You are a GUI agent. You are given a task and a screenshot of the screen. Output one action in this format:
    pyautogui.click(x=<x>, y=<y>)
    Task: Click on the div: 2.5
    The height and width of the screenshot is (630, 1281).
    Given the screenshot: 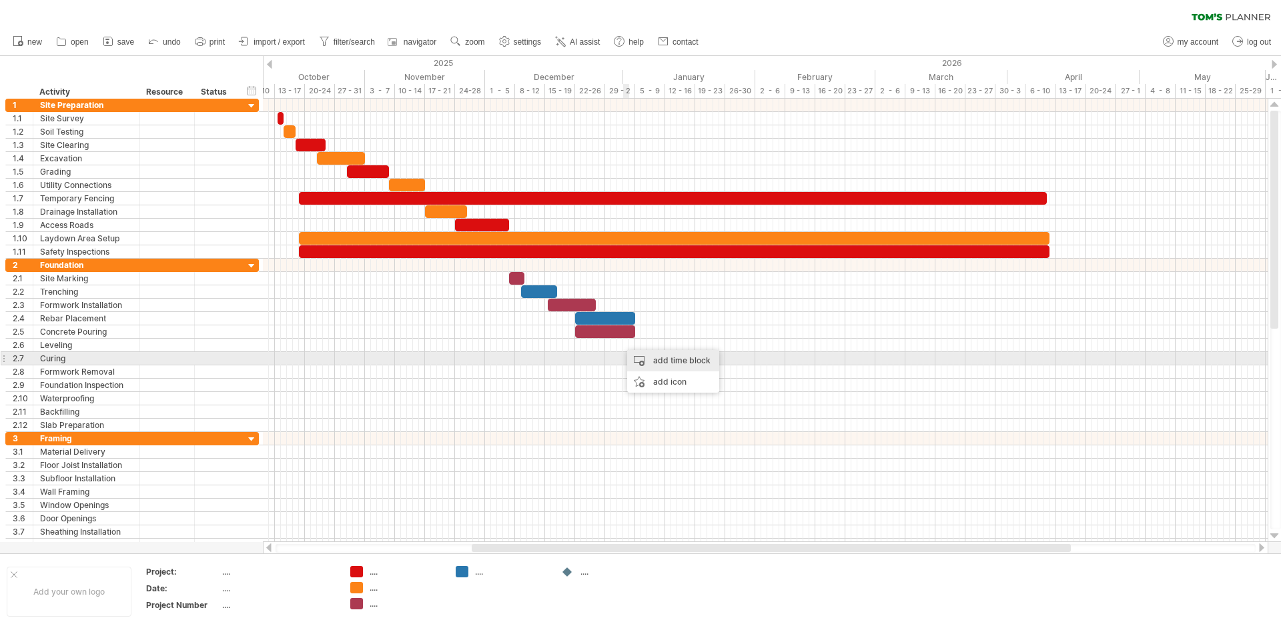 What is the action you would take?
    pyautogui.click(x=23, y=332)
    